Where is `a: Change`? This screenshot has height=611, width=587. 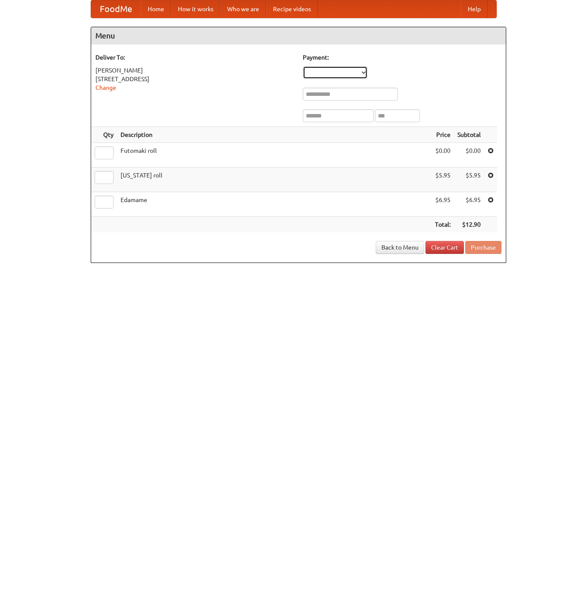 a: Change is located at coordinates (106, 88).